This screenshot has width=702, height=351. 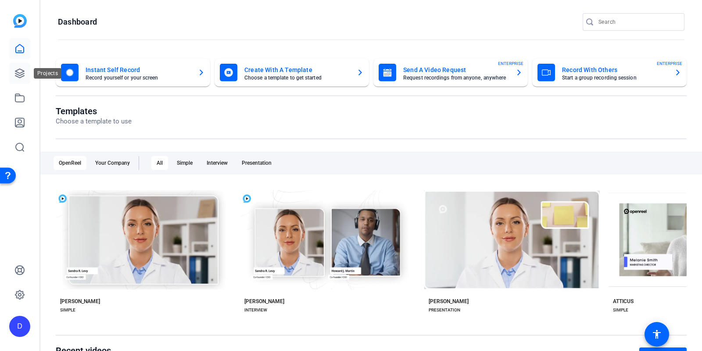 I want to click on p: Choose a template to use, so click(x=94, y=121).